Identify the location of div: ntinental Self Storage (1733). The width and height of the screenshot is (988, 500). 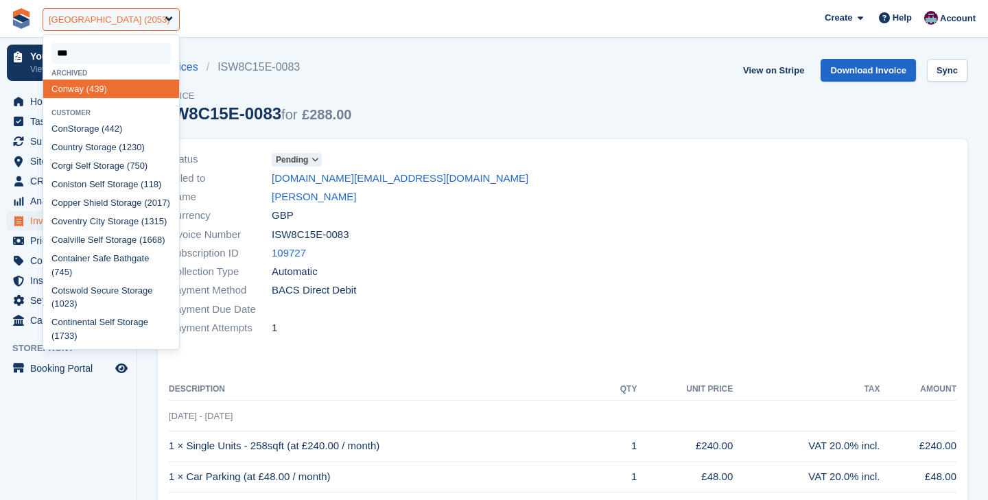
(111, 329).